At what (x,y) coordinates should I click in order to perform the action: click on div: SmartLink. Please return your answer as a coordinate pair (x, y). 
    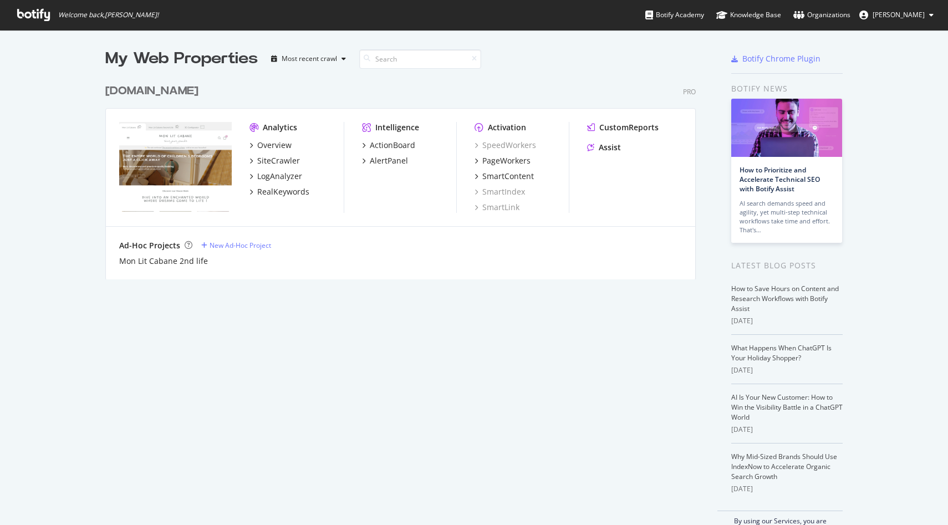
    Looking at the image, I should click on (497, 207).